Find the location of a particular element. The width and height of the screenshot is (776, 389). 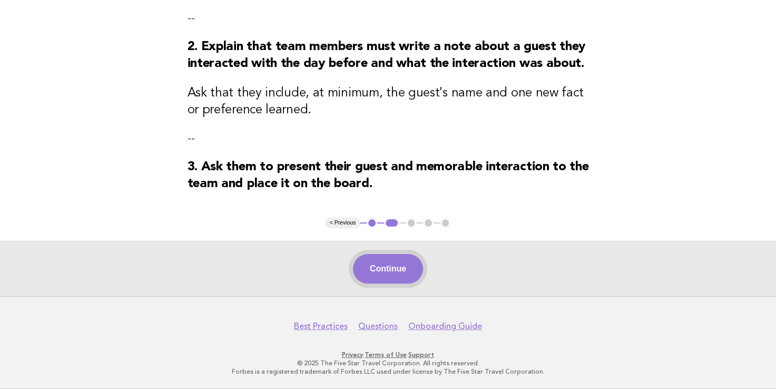

a: Support is located at coordinates (421, 355).